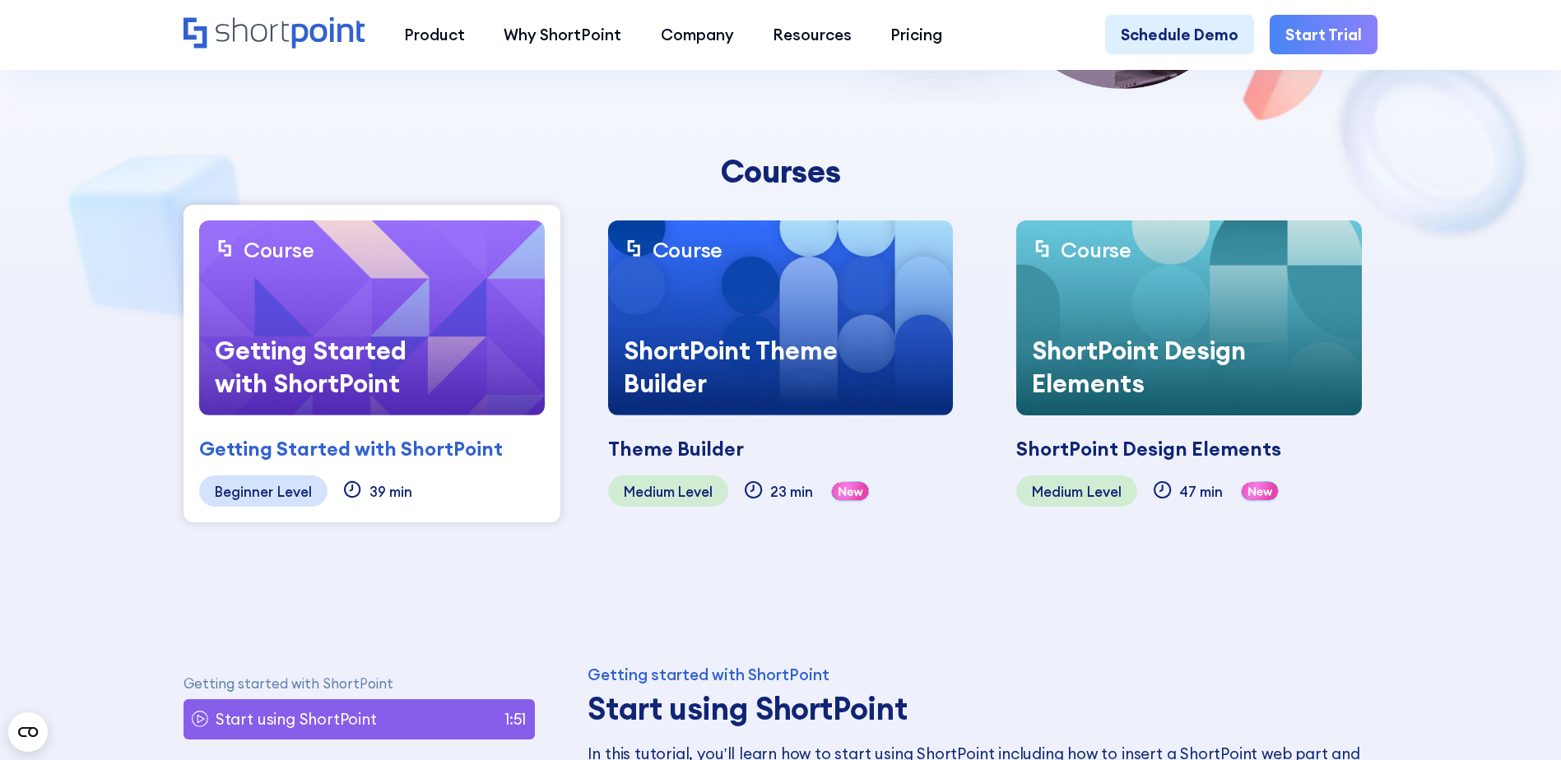 The height and width of the screenshot is (760, 1561). Describe the element at coordinates (731, 367) in the screenshot. I see `div: ShortPoint Theme Builder` at that location.